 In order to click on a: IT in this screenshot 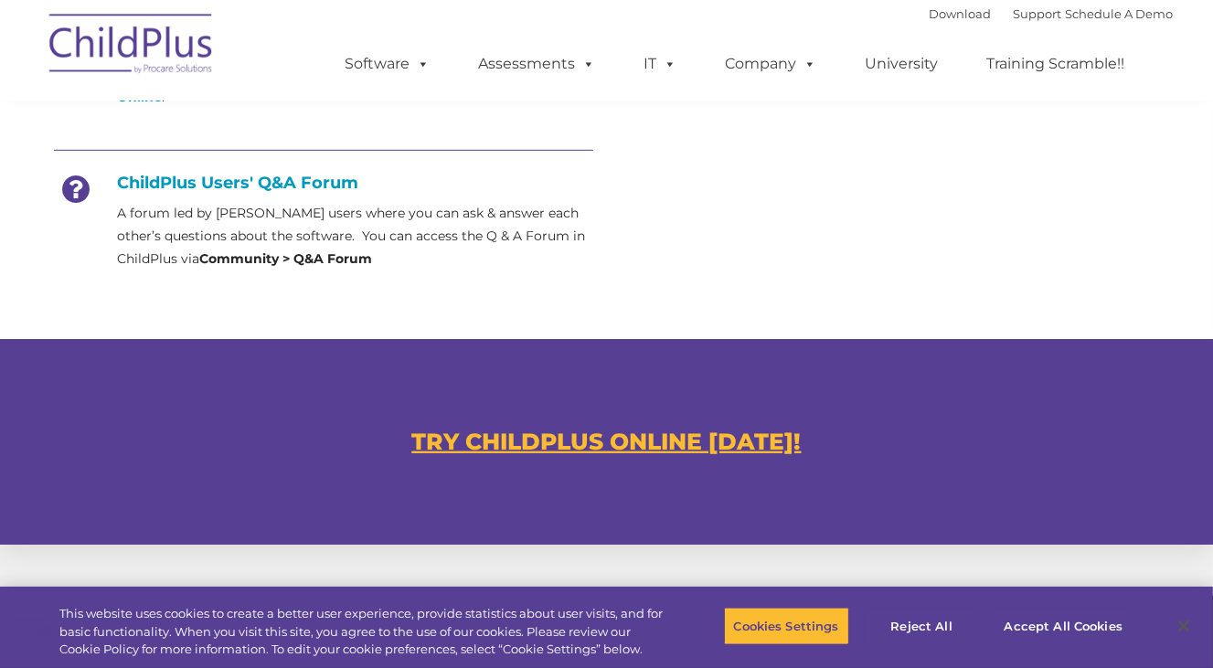, I will do `click(661, 64)`.